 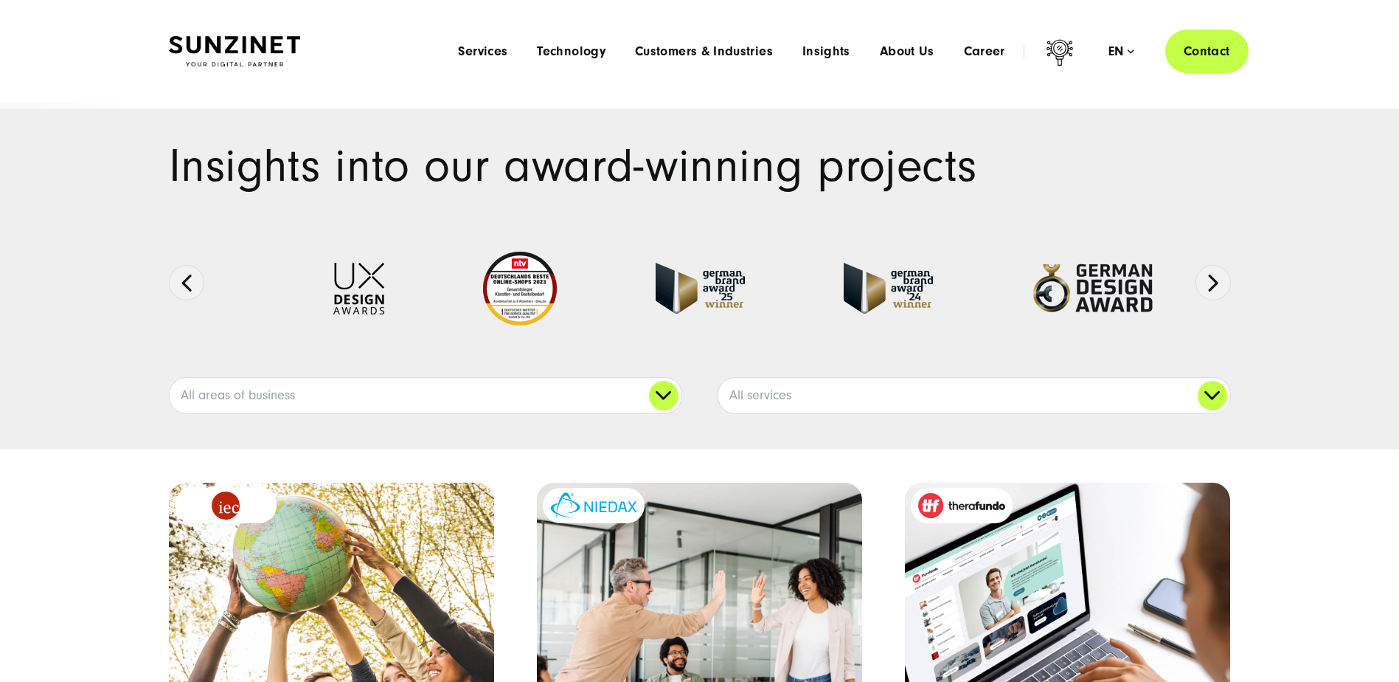 What do you see at coordinates (974, 395) in the screenshot?
I see `a: All services` at bounding box center [974, 395].